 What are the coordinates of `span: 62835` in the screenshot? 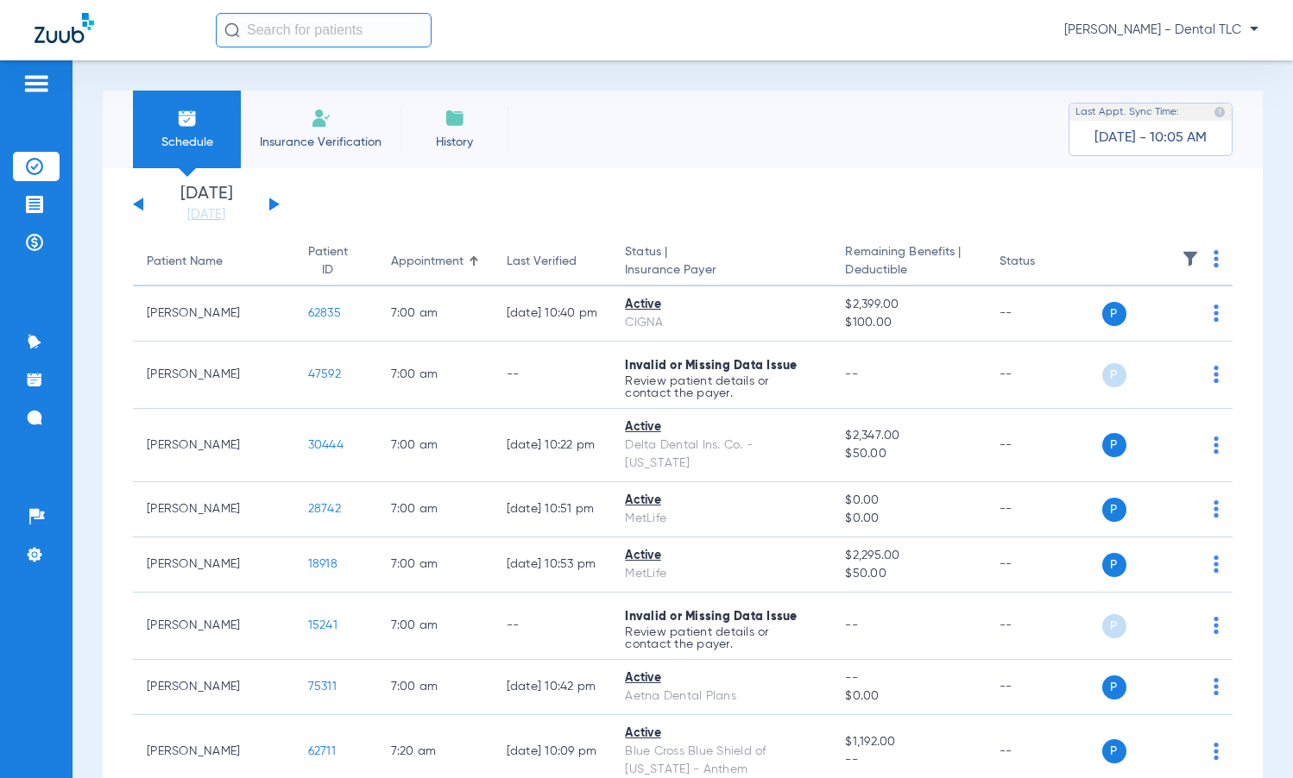 It's located at (324, 313).